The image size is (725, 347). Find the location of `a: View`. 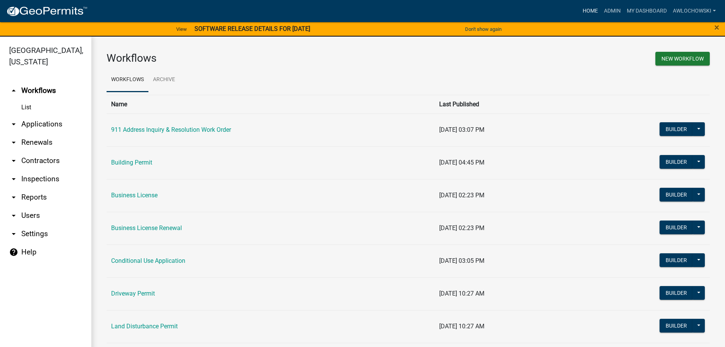

a: View is located at coordinates (181, 29).